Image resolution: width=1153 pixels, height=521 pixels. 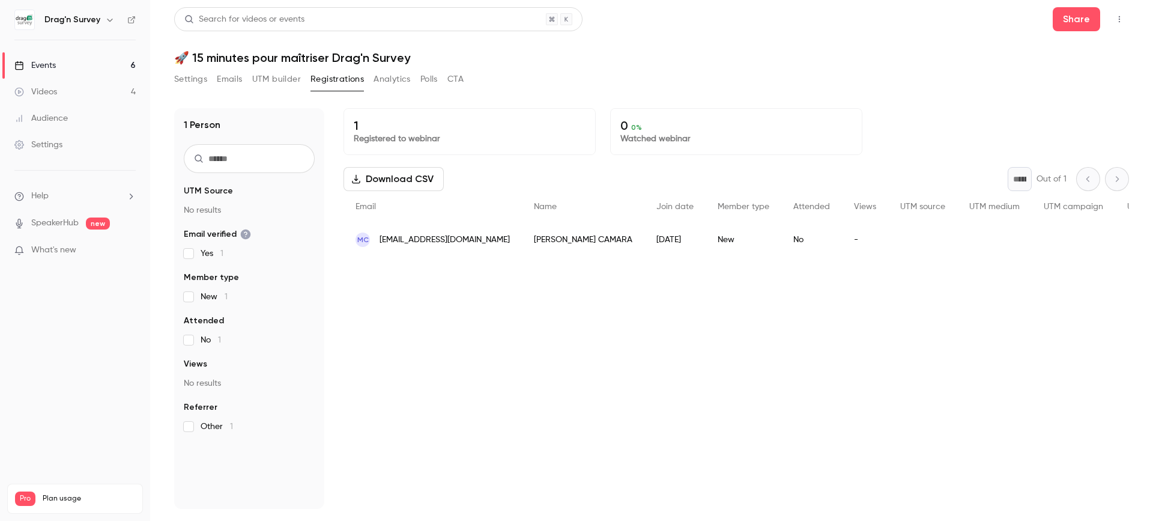 I want to click on span: Email verified, so click(x=217, y=234).